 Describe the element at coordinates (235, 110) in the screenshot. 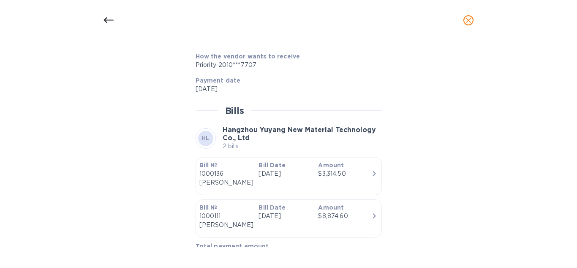

I see `h2: Bills` at that location.